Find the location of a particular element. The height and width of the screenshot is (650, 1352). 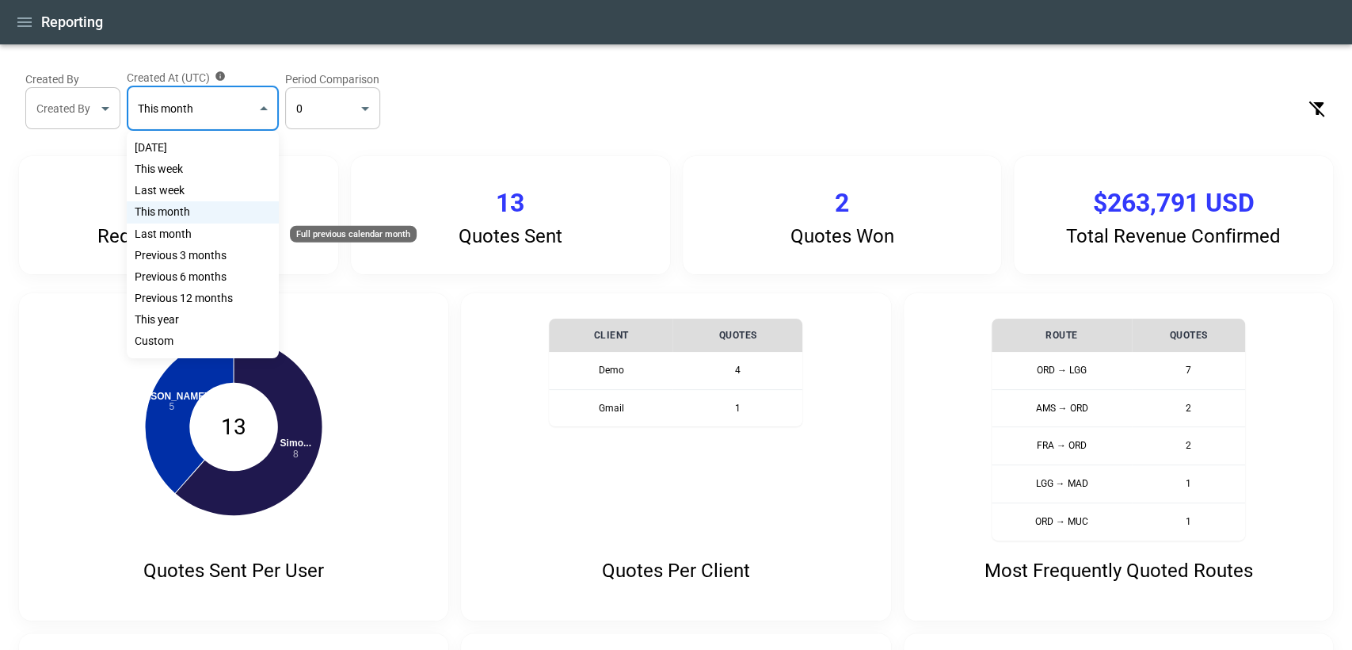

div: Select exact start and end dates is located at coordinates (203, 341).